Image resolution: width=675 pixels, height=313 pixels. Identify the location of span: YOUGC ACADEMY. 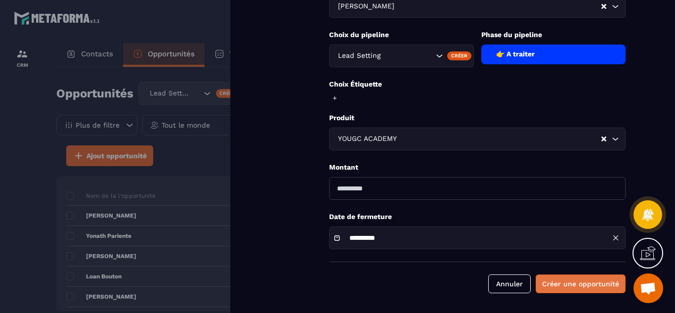
(367, 139).